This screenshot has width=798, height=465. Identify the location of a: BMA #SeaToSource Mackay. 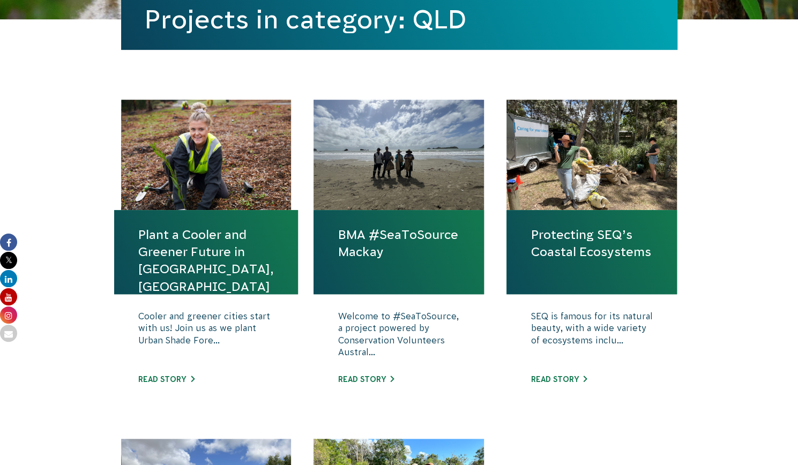
(399, 243).